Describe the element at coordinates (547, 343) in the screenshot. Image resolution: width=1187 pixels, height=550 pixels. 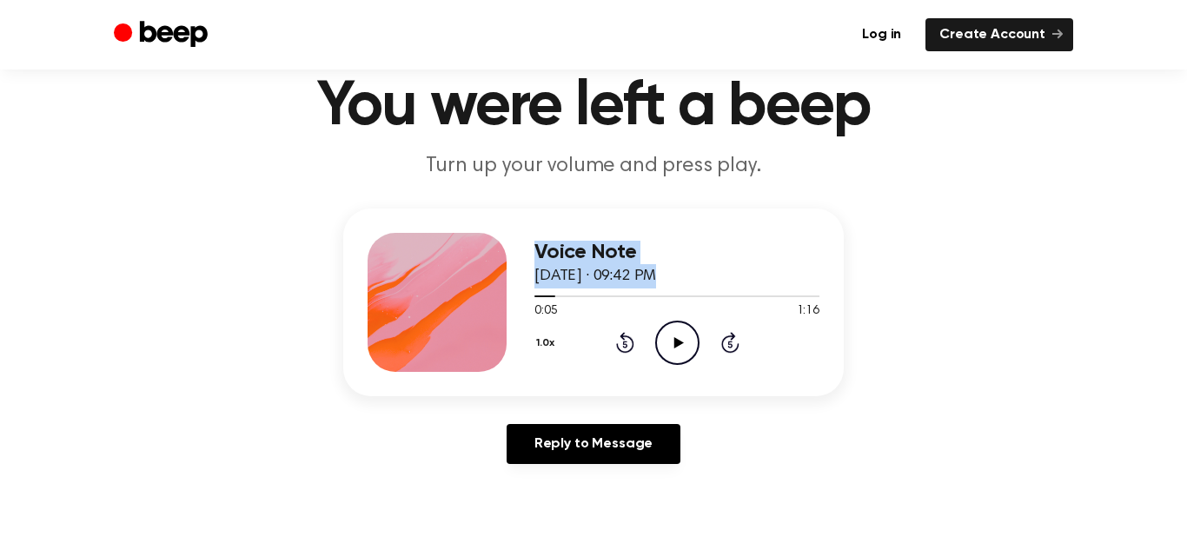
I see `button: 1.0x` at that location.